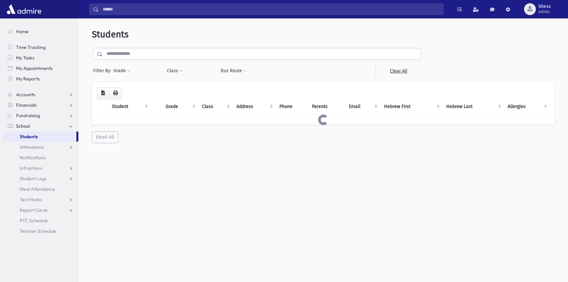  Describe the element at coordinates (28, 79) in the screenshot. I see `span: My Reports` at that location.